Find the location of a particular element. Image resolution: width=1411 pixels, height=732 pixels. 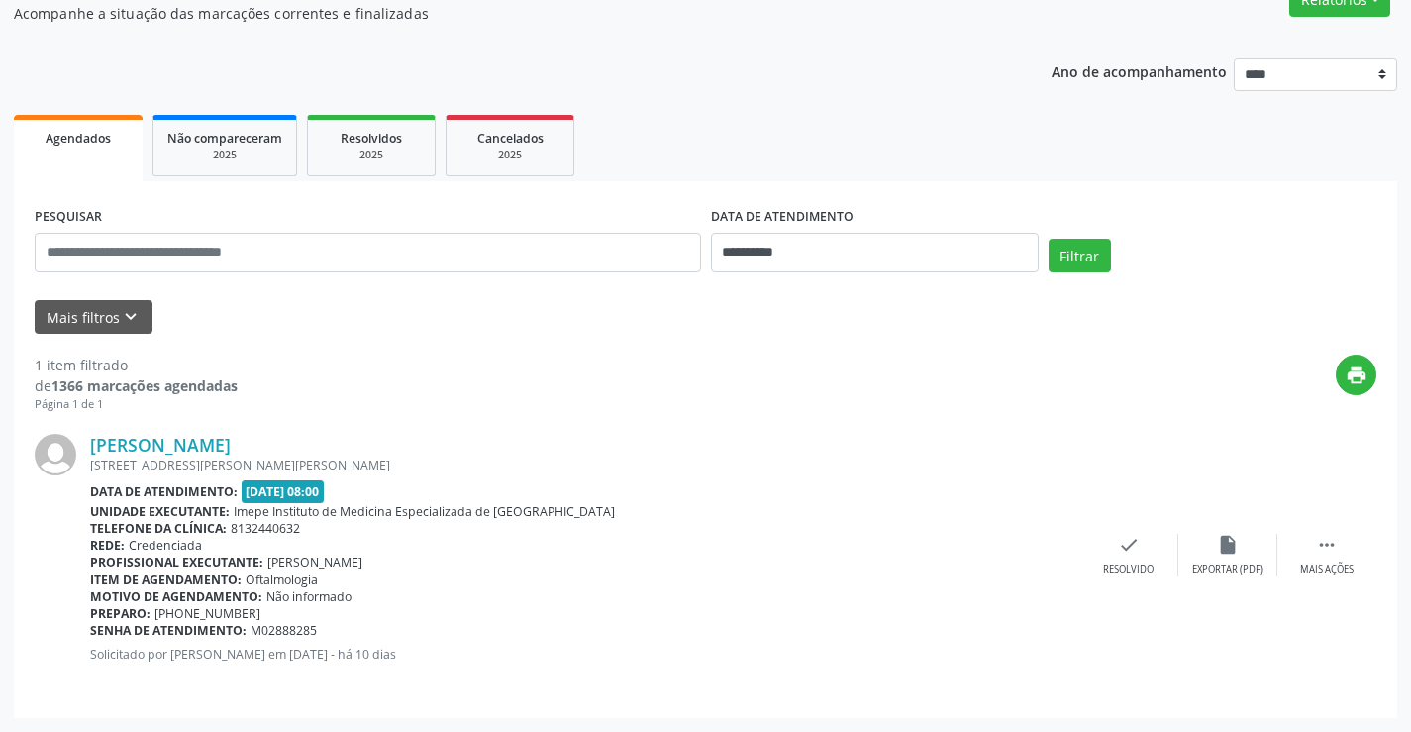

div: Exportar (PDF) is located at coordinates (1228, 569).